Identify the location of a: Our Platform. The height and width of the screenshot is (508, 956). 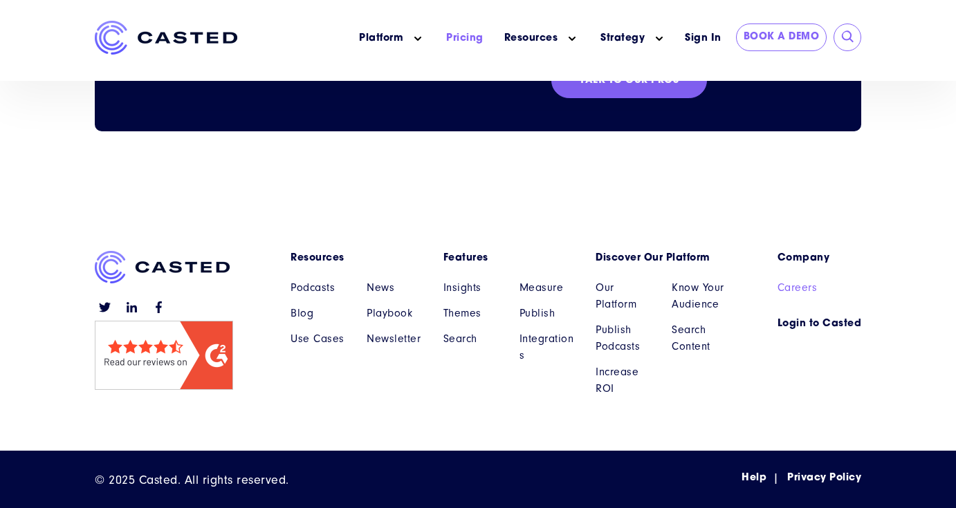
(623, 296).